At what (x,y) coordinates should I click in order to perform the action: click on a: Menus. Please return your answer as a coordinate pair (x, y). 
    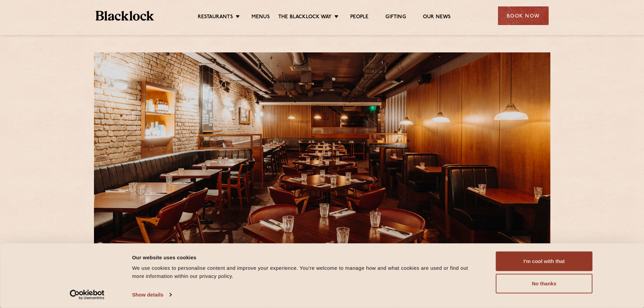
    Looking at the image, I should click on (261, 18).